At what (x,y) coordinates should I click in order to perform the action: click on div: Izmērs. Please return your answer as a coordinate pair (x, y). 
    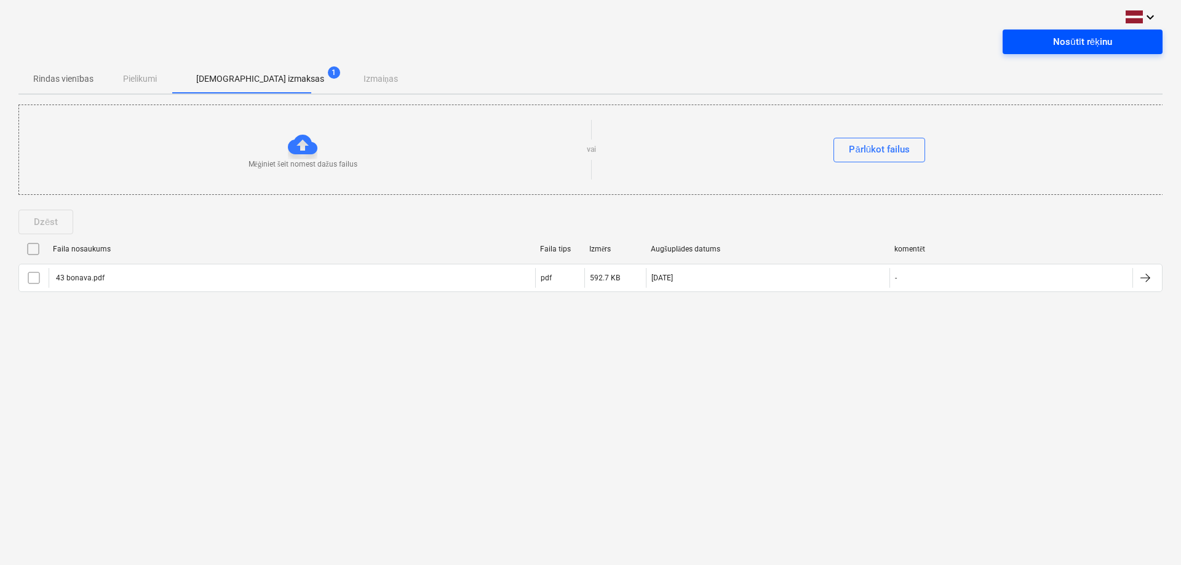
    Looking at the image, I should click on (615, 249).